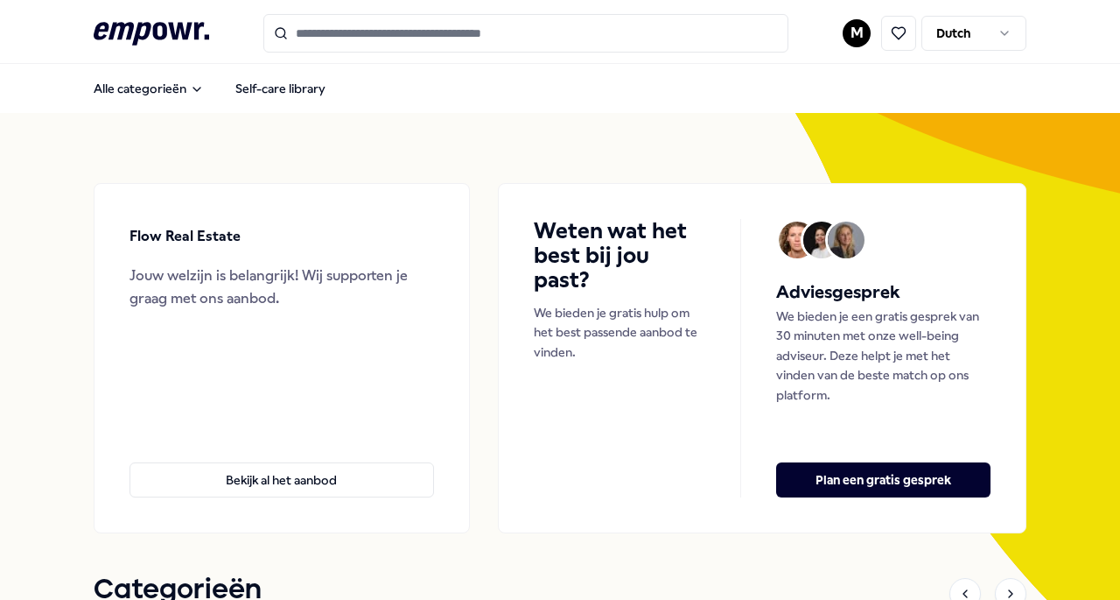 This screenshot has width=1120, height=600. What do you see at coordinates (282, 286) in the screenshot?
I see `div: Jouw welzijn is belangrijk! Wij supporten je graag met ons aanbod.` at bounding box center [282, 286].